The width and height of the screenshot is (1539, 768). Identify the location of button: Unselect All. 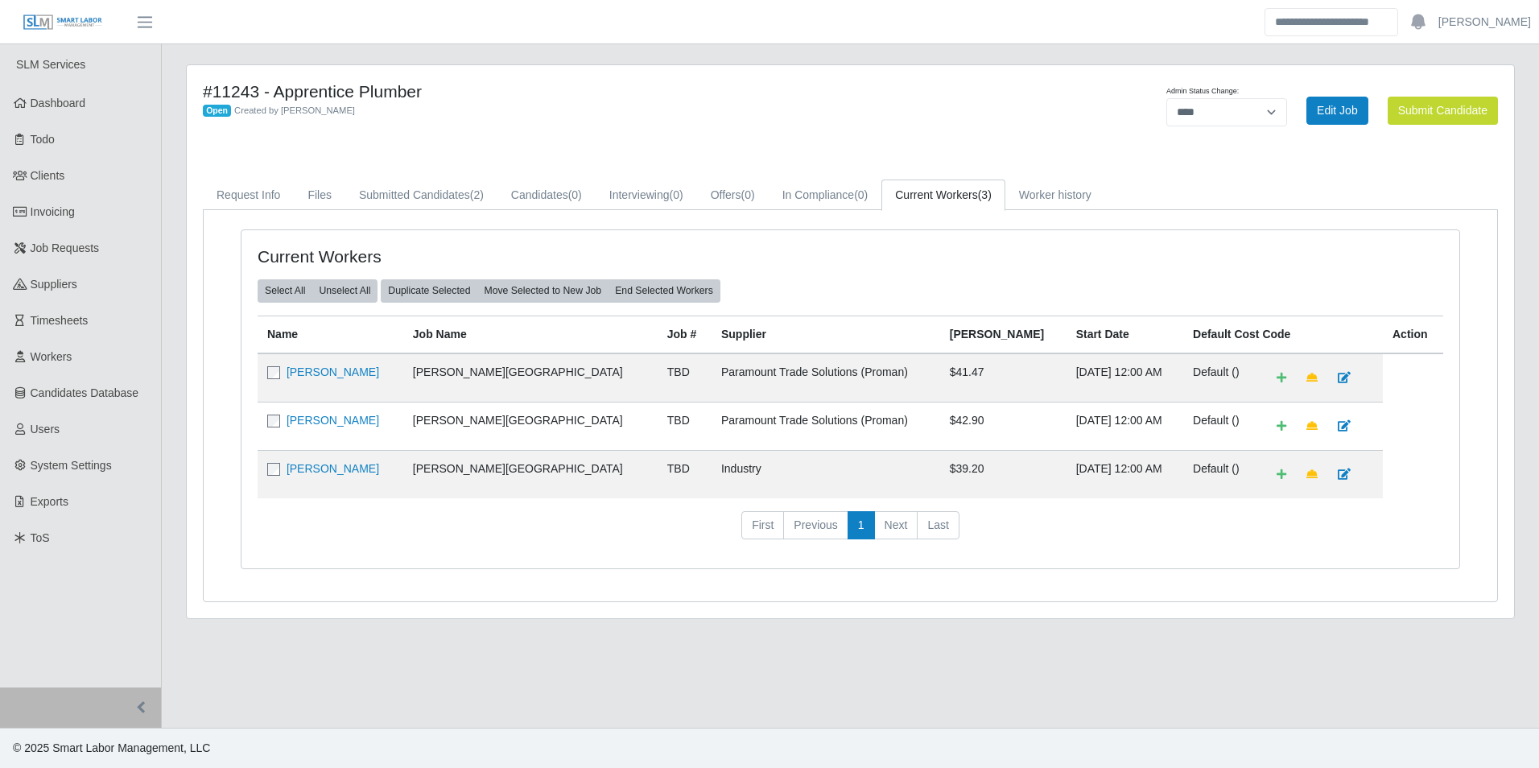
(344, 290).